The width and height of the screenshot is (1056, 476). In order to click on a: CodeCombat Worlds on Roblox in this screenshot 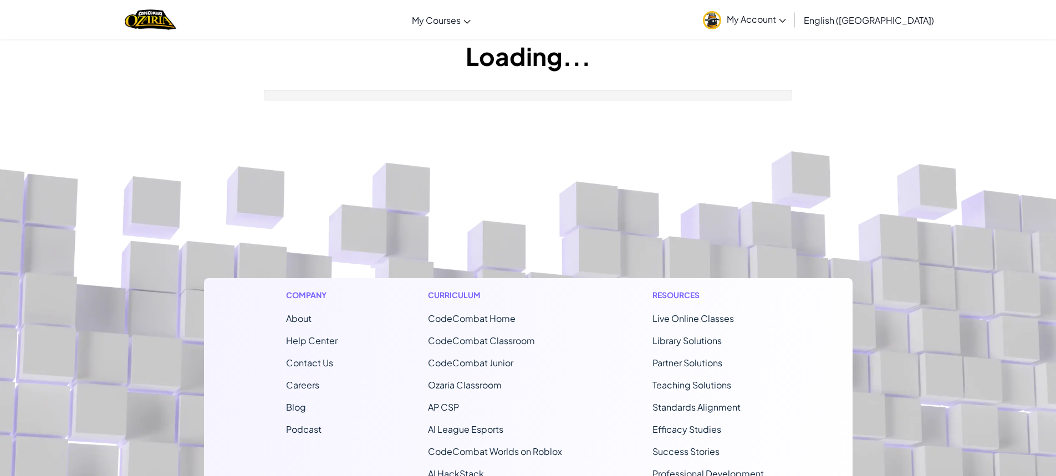, I will do `click(495, 451)`.